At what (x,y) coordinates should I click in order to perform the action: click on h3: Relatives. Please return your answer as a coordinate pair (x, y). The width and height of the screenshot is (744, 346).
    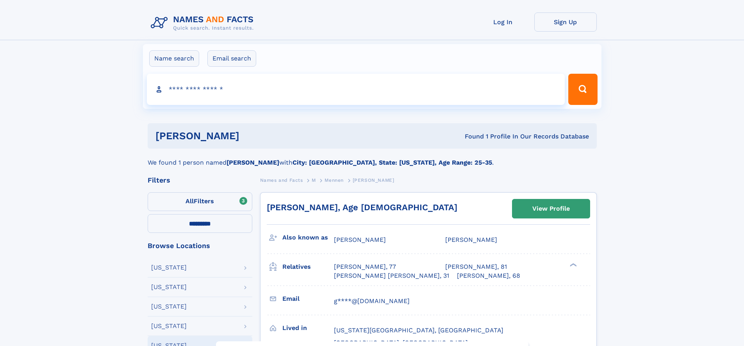
    Looking at the image, I should click on (308, 267).